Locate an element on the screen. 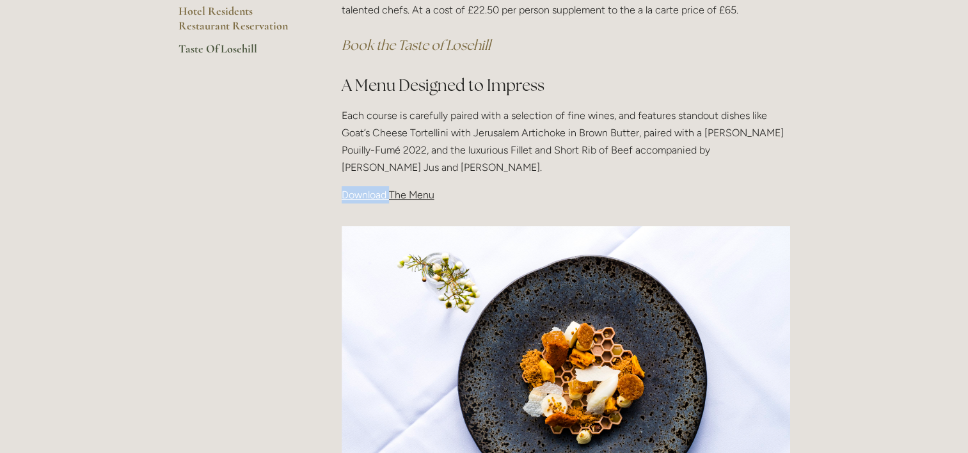 This screenshot has height=453, width=968. em: Book the Taste of Losehill is located at coordinates (416, 45).